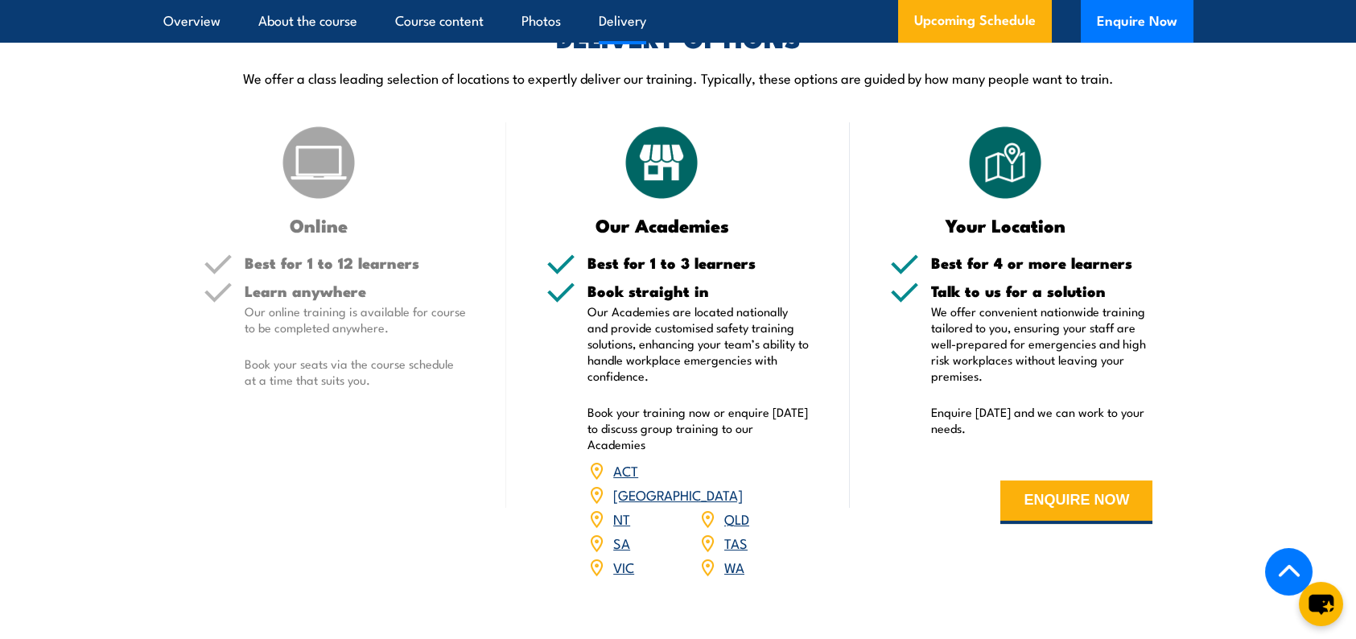 The width and height of the screenshot is (1356, 639). What do you see at coordinates (1321, 604) in the screenshot?
I see `button: chat-button` at bounding box center [1321, 604].